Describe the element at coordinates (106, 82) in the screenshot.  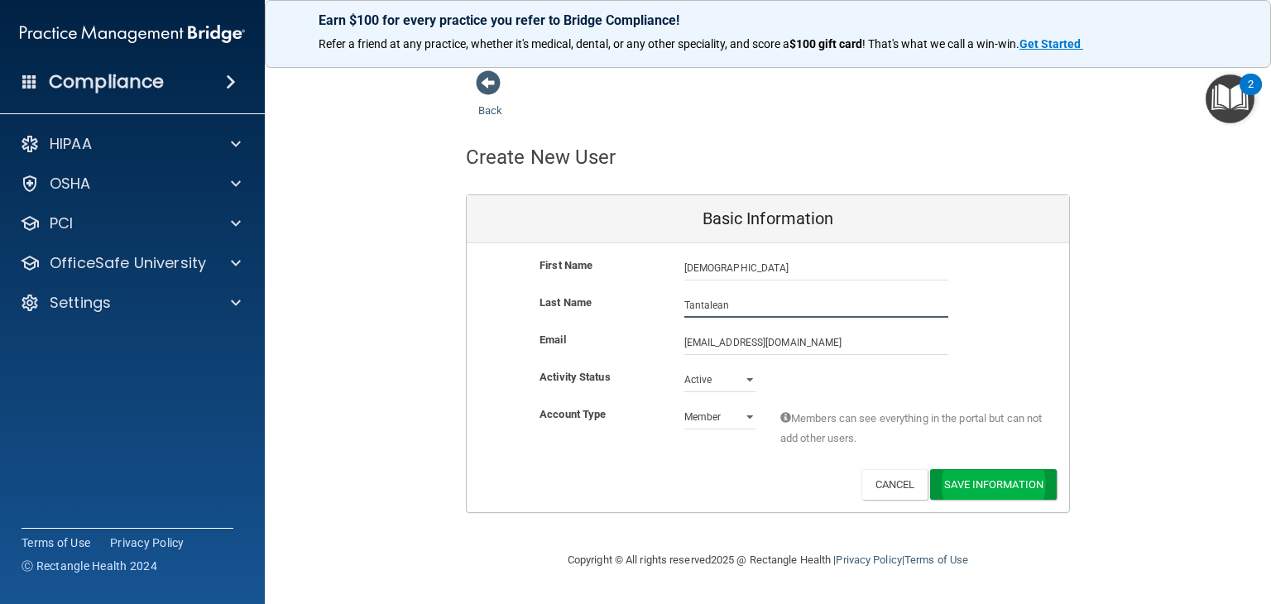
I see `h4: Compliance` at that location.